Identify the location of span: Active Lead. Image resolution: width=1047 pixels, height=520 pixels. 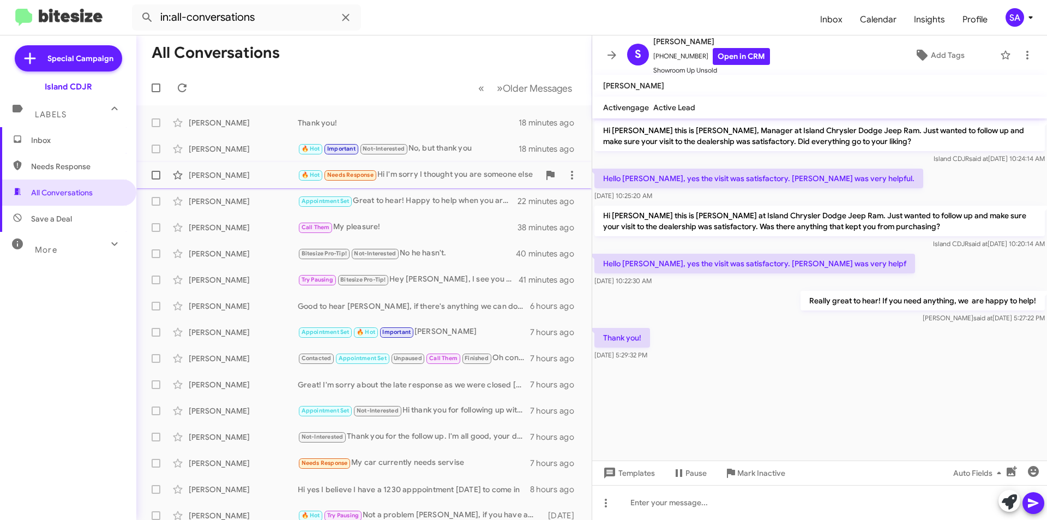
(674, 107).